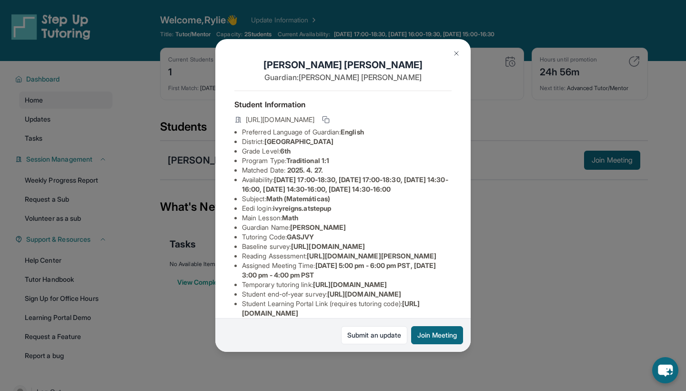  What do you see at coordinates (347, 151) in the screenshot?
I see `li: Grade Level:` at bounding box center [347, 151].